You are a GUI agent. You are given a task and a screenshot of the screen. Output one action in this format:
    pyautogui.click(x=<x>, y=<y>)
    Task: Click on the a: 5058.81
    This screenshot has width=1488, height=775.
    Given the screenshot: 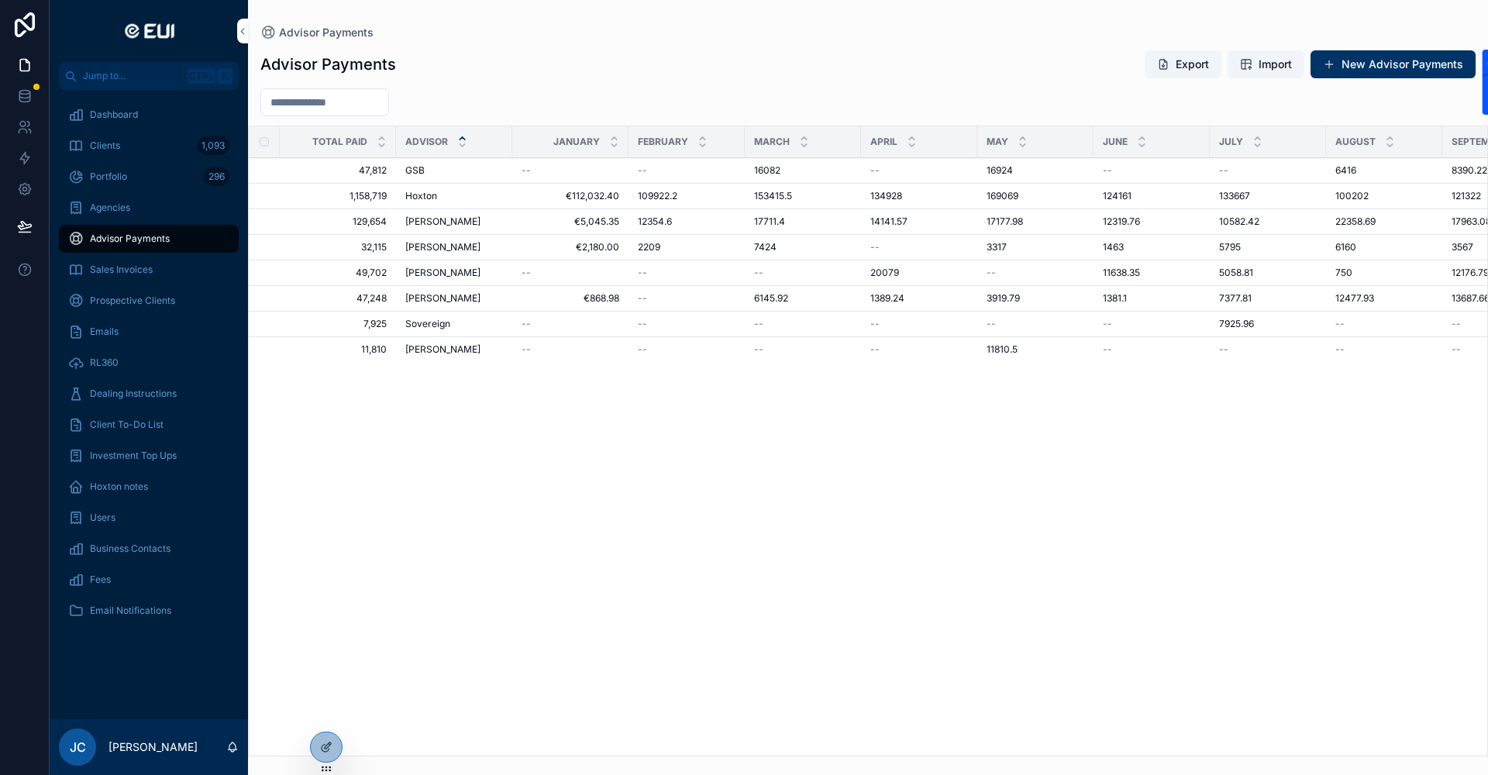 What is the action you would take?
    pyautogui.click(x=1268, y=273)
    